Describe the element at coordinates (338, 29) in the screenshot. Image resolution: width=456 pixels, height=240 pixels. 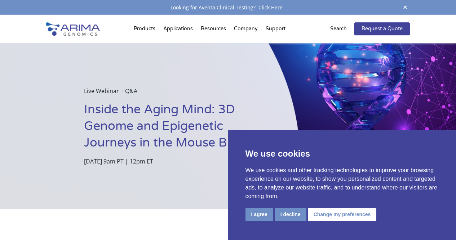
I see `p: Search` at that location.